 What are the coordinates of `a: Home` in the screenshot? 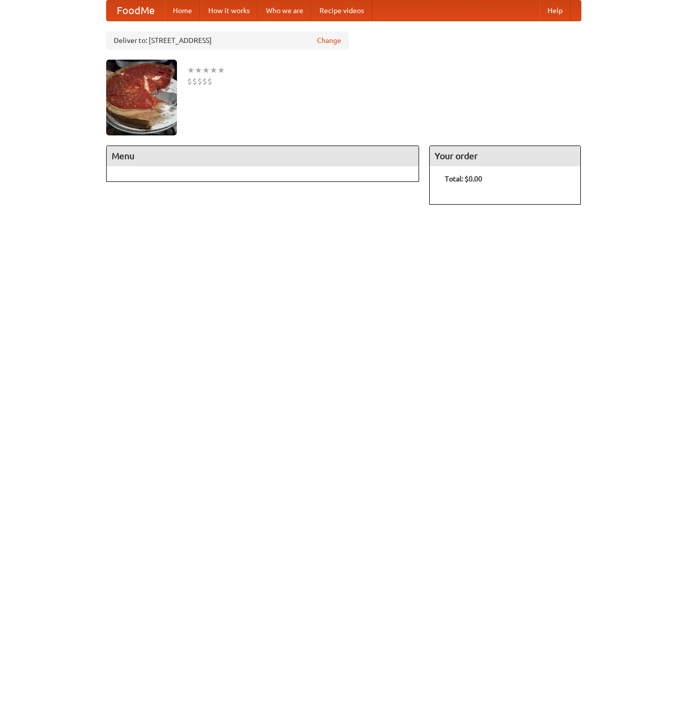 It's located at (182, 11).